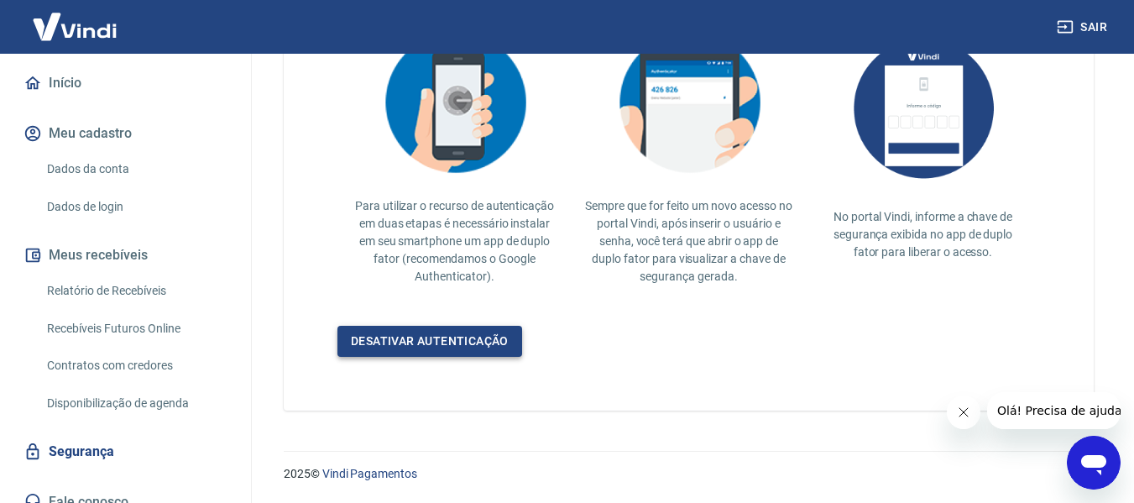 This screenshot has height=503, width=1134. Describe the element at coordinates (125, 255) in the screenshot. I see `button: Meus recebíveis` at that location.